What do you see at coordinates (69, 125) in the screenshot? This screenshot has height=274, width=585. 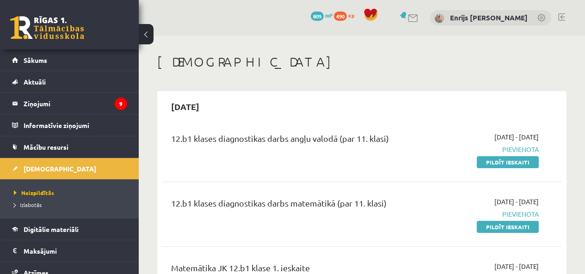 I see `a: Informatīvie ziņojumi` at bounding box center [69, 125].